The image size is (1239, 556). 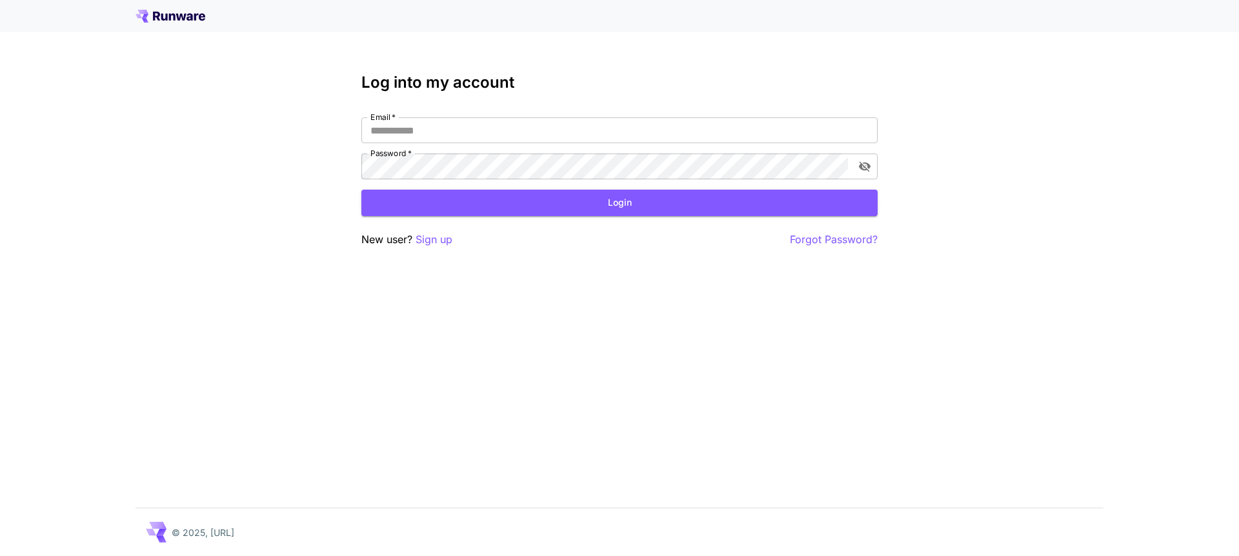 What do you see at coordinates (383, 117) in the screenshot?
I see `label: Email` at bounding box center [383, 117].